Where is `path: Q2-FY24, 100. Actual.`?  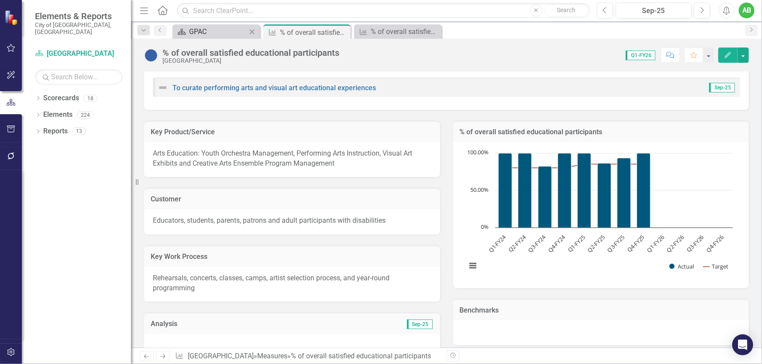
path: Q2-FY24, 100. Actual. is located at coordinates (524, 190).